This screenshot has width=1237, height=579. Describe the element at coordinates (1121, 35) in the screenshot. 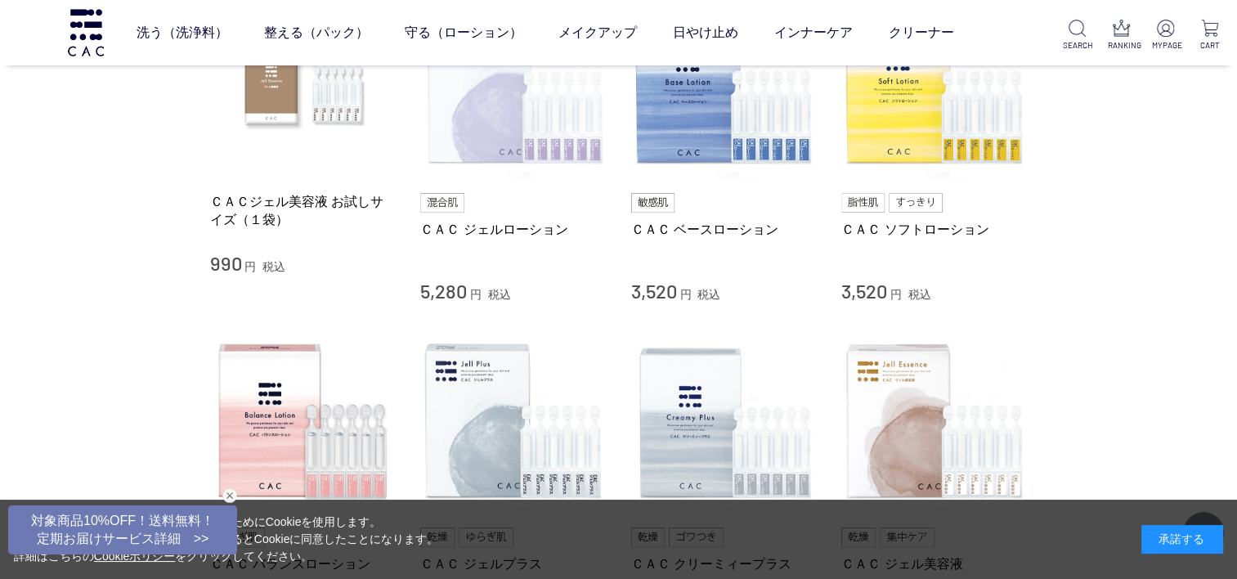

I see `a: RANKING` at that location.